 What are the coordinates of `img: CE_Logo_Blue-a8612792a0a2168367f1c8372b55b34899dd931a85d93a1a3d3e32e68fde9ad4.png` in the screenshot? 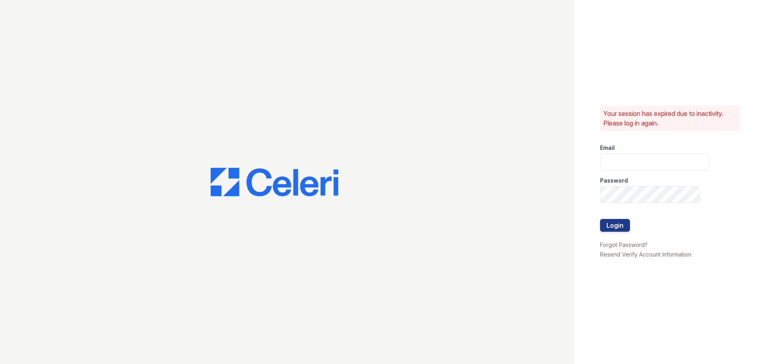 It's located at (275, 182).